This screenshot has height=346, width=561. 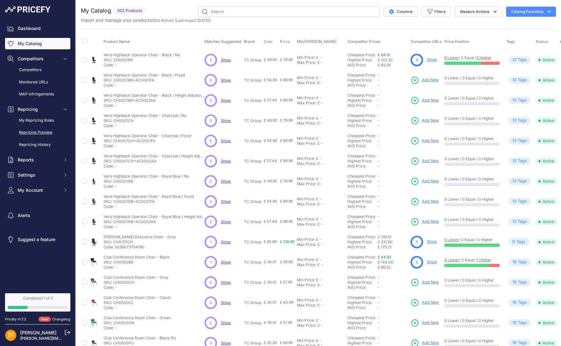 What do you see at coordinates (154, 105) in the screenshot?
I see `p: Code: -` at bounding box center [154, 105].